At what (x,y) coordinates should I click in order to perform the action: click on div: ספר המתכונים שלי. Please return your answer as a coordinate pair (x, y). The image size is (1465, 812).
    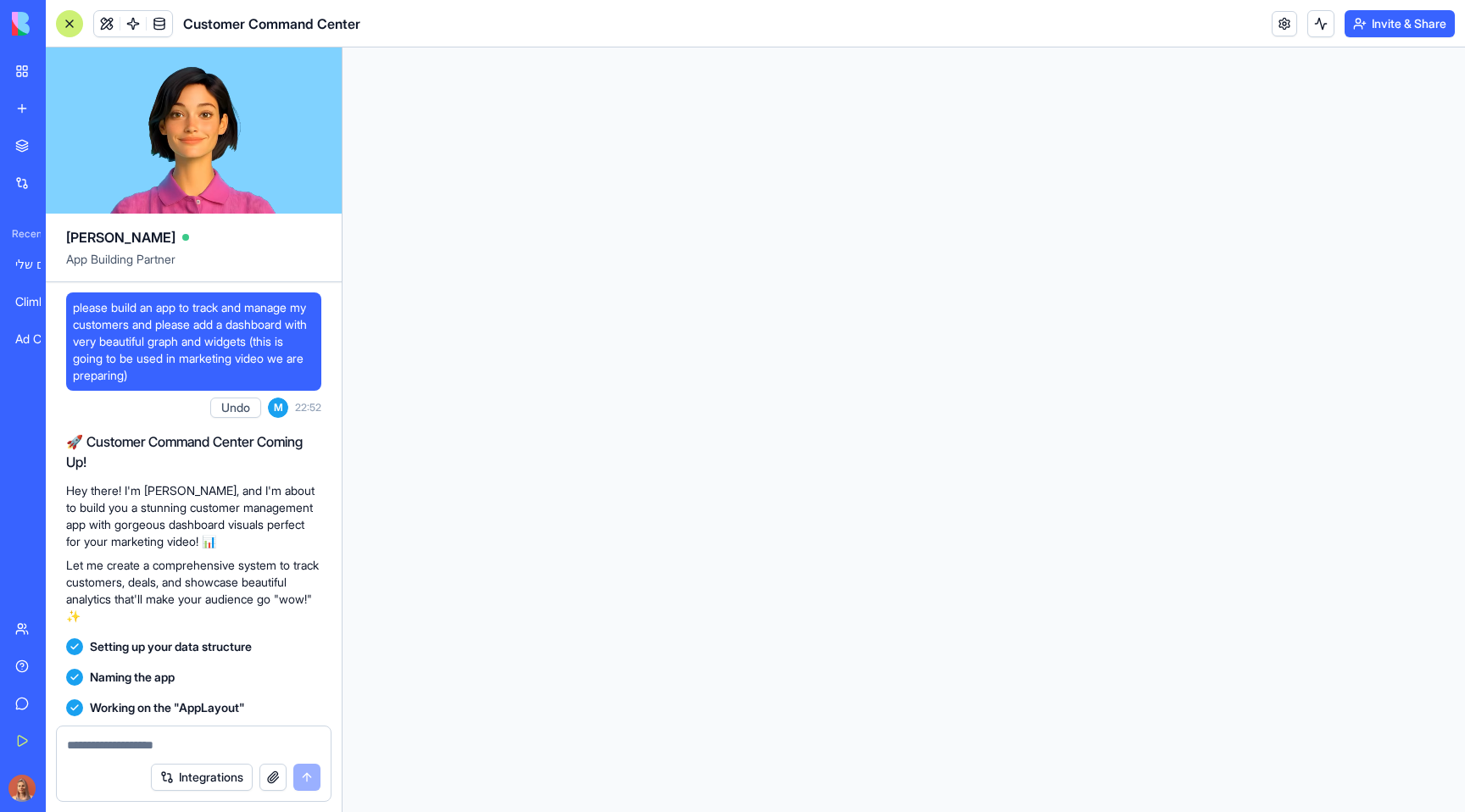
    Looking at the image, I should click on (39, 264).